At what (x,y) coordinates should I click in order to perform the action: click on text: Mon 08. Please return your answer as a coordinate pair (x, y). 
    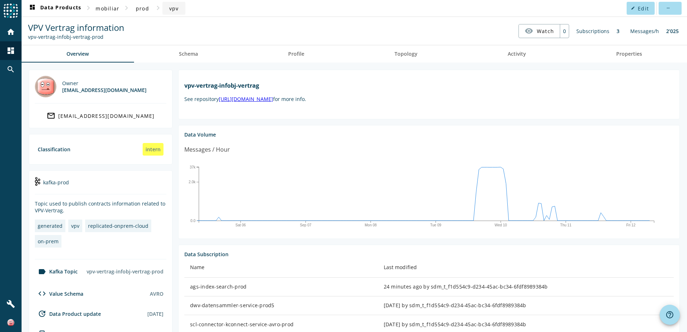
    Looking at the image, I should click on (371, 225).